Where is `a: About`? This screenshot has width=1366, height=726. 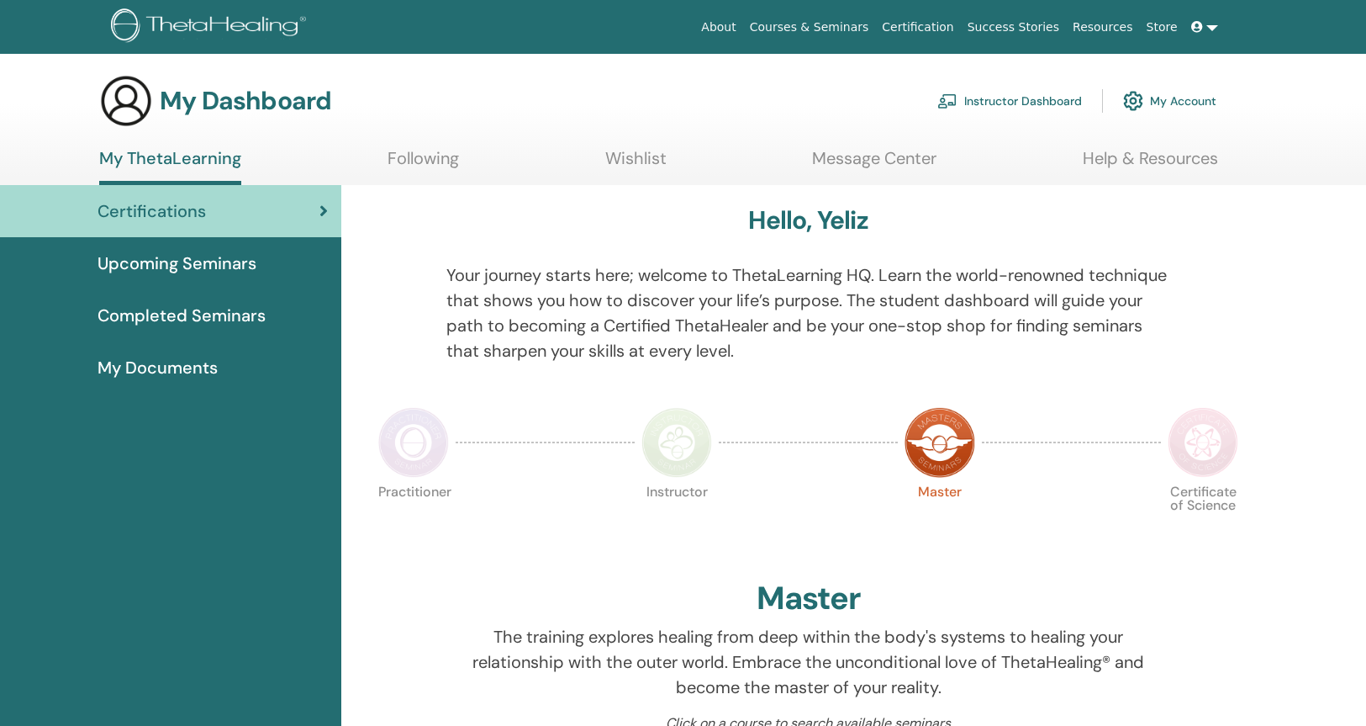
a: About is located at coordinates (718, 27).